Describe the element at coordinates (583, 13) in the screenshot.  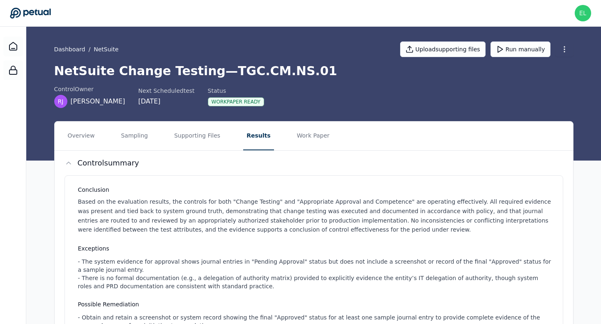
I see `img: eliot+reddit@petual.ai` at that location.